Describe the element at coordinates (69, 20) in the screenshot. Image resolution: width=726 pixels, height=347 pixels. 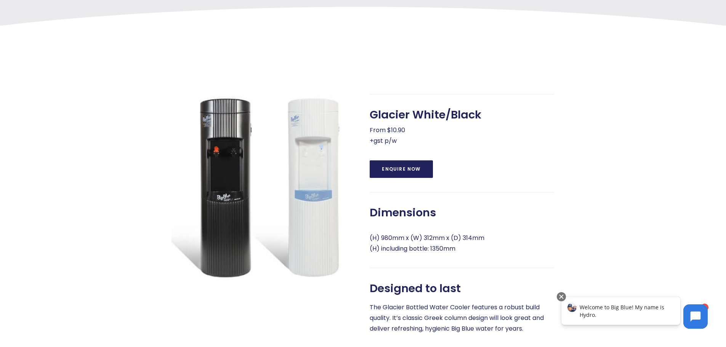
I see `span: Welcome to Big Blue! My name is Hydro.` at that location.